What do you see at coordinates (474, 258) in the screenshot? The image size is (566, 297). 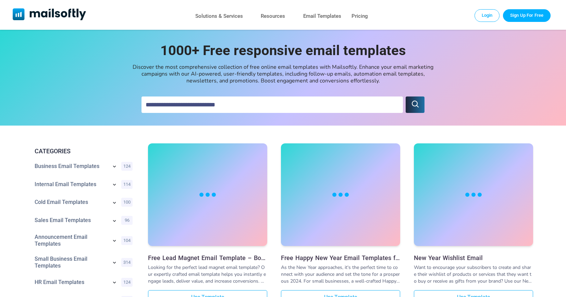 I see `h3: New Year Wishlist Email` at bounding box center [474, 258].